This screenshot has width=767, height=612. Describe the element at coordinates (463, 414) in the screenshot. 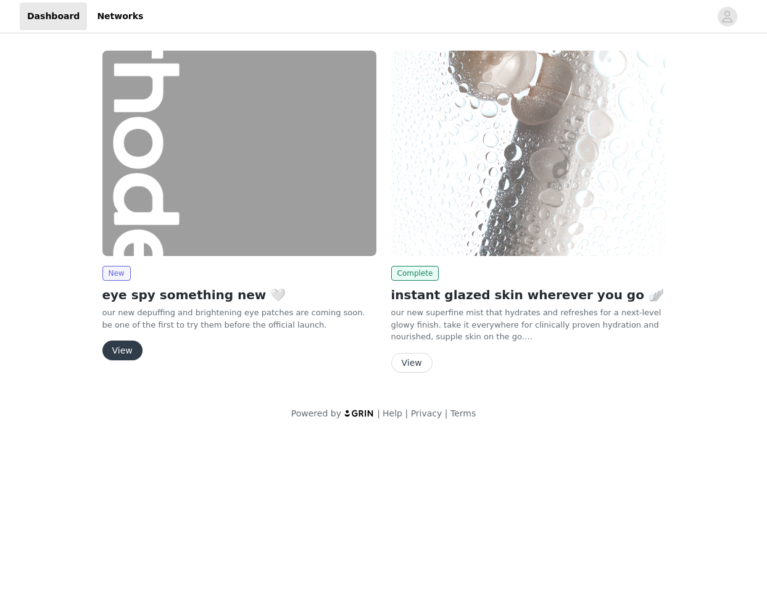

I see `a: Terms` at that location.